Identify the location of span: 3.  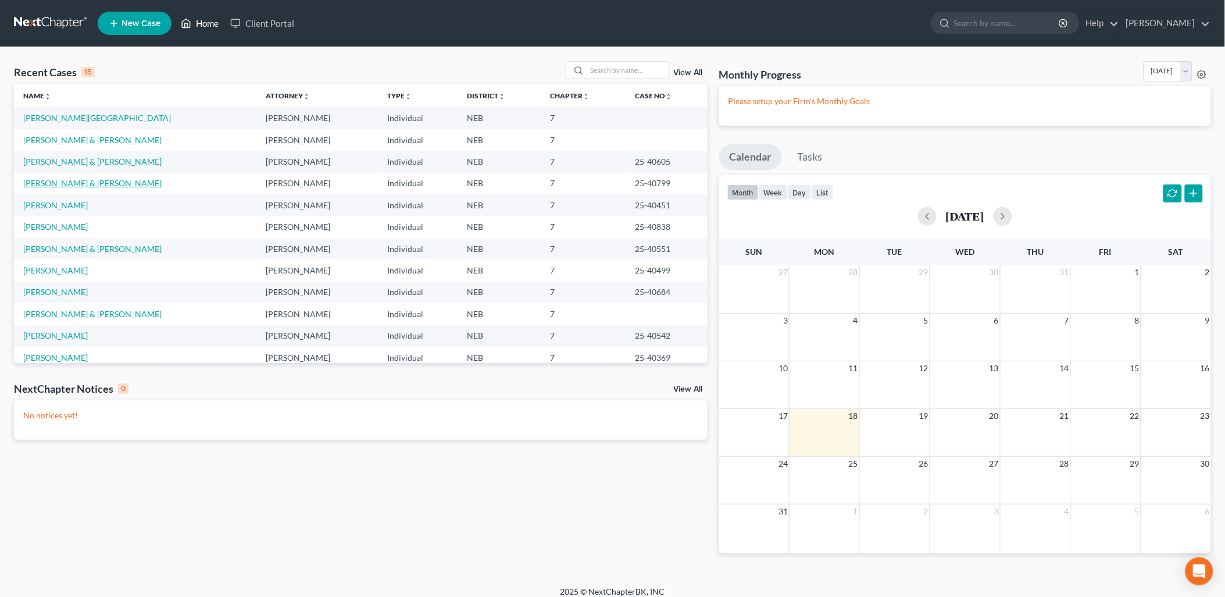
(997, 511).